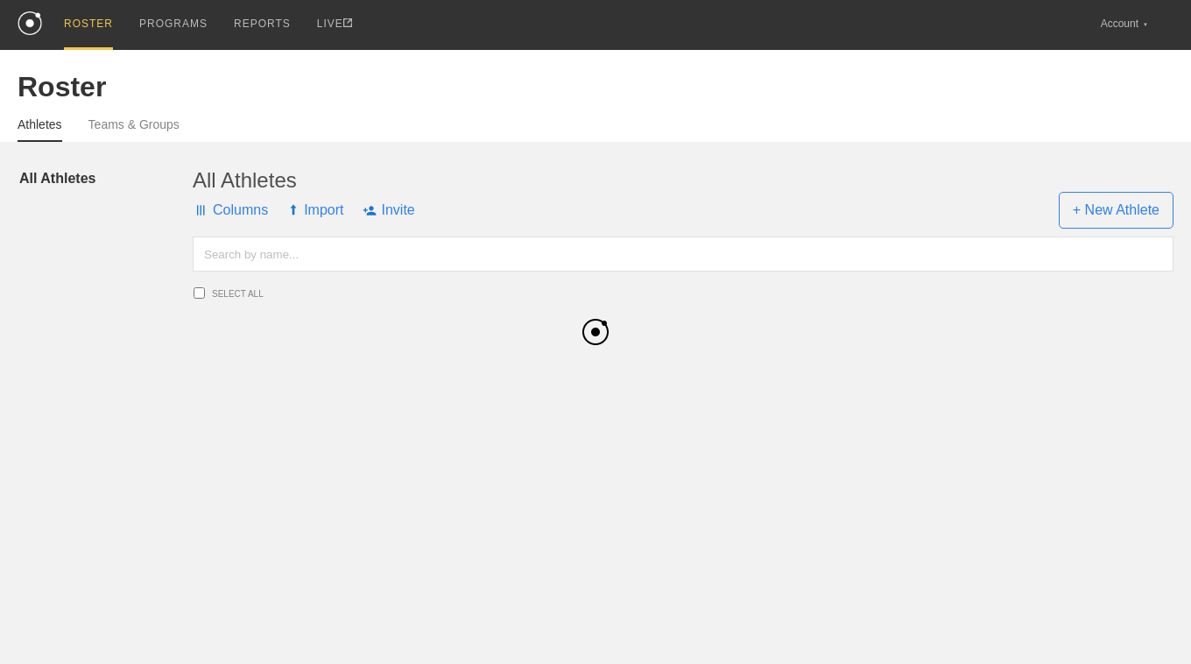 The image size is (1191, 664). Describe the element at coordinates (1116, 210) in the screenshot. I see `span: + New Athlete` at that location.